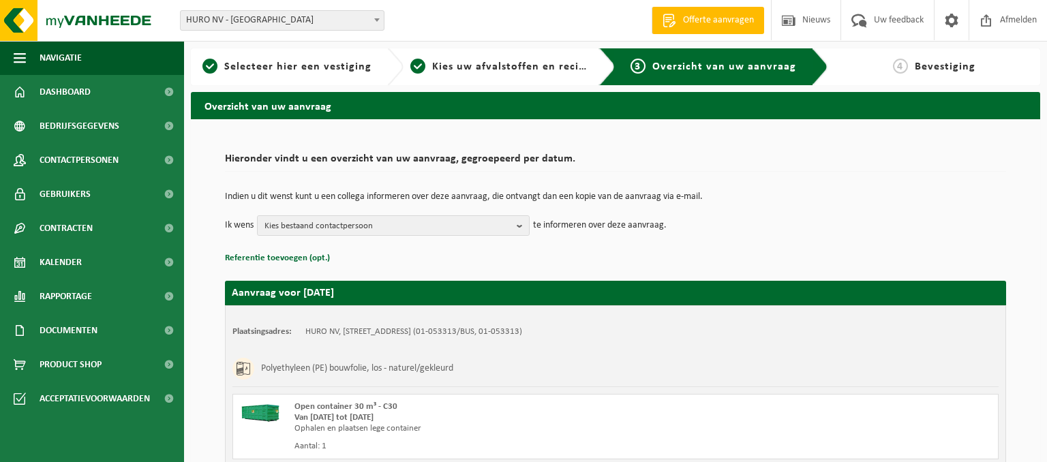 Image resolution: width=1047 pixels, height=462 pixels. What do you see at coordinates (70, 365) in the screenshot?
I see `span: Product Shop` at bounding box center [70, 365].